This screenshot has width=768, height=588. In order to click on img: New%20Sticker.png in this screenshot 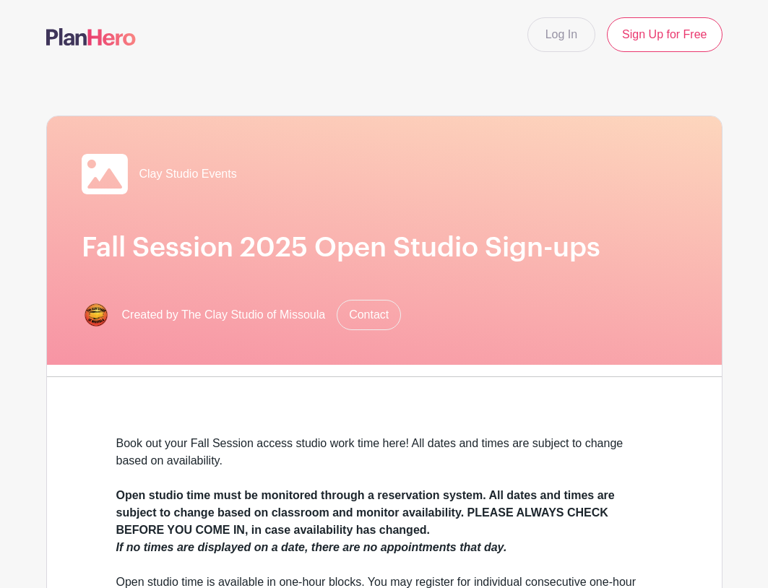, I will do `click(96, 315)`.